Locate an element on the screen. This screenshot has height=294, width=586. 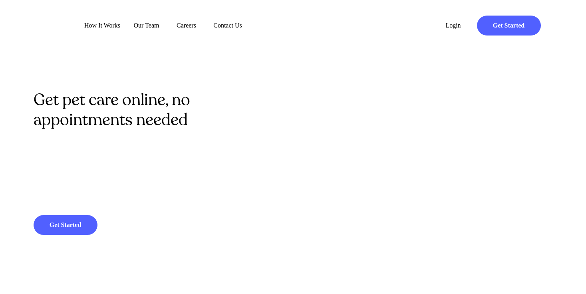
a: Careers is located at coordinates (187, 26).